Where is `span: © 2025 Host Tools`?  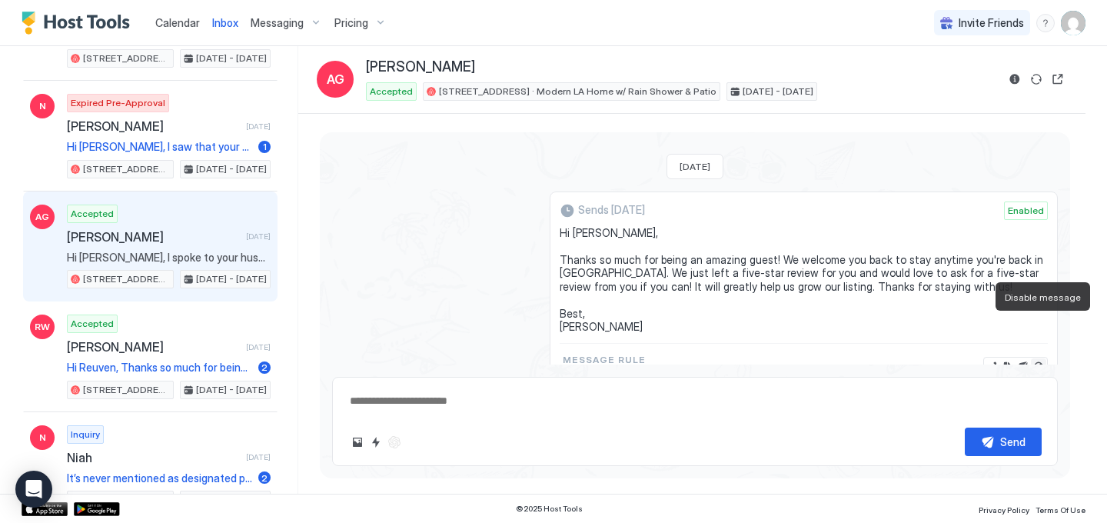
span: © 2025 Host Tools is located at coordinates (549, 508).